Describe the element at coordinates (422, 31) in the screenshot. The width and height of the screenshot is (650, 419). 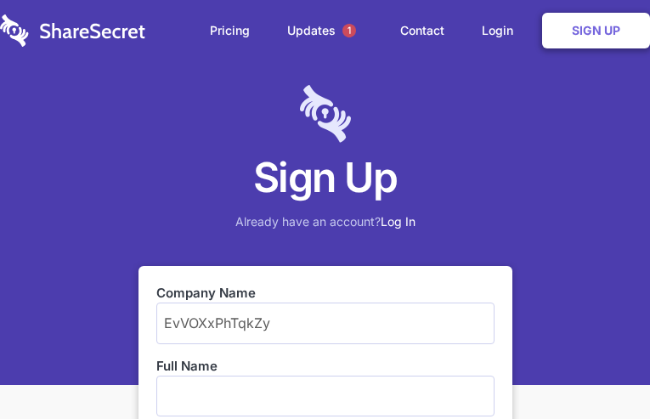
I see `a: Contact` at that location.